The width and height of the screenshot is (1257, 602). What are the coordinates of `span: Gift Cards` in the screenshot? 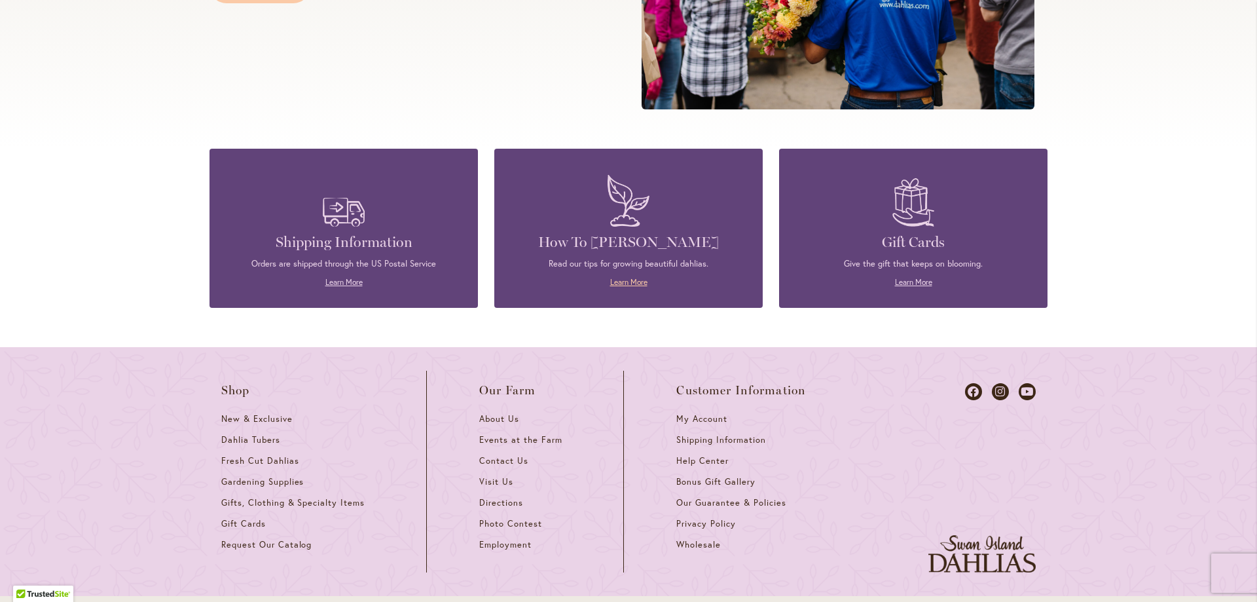 It's located at (244, 523).